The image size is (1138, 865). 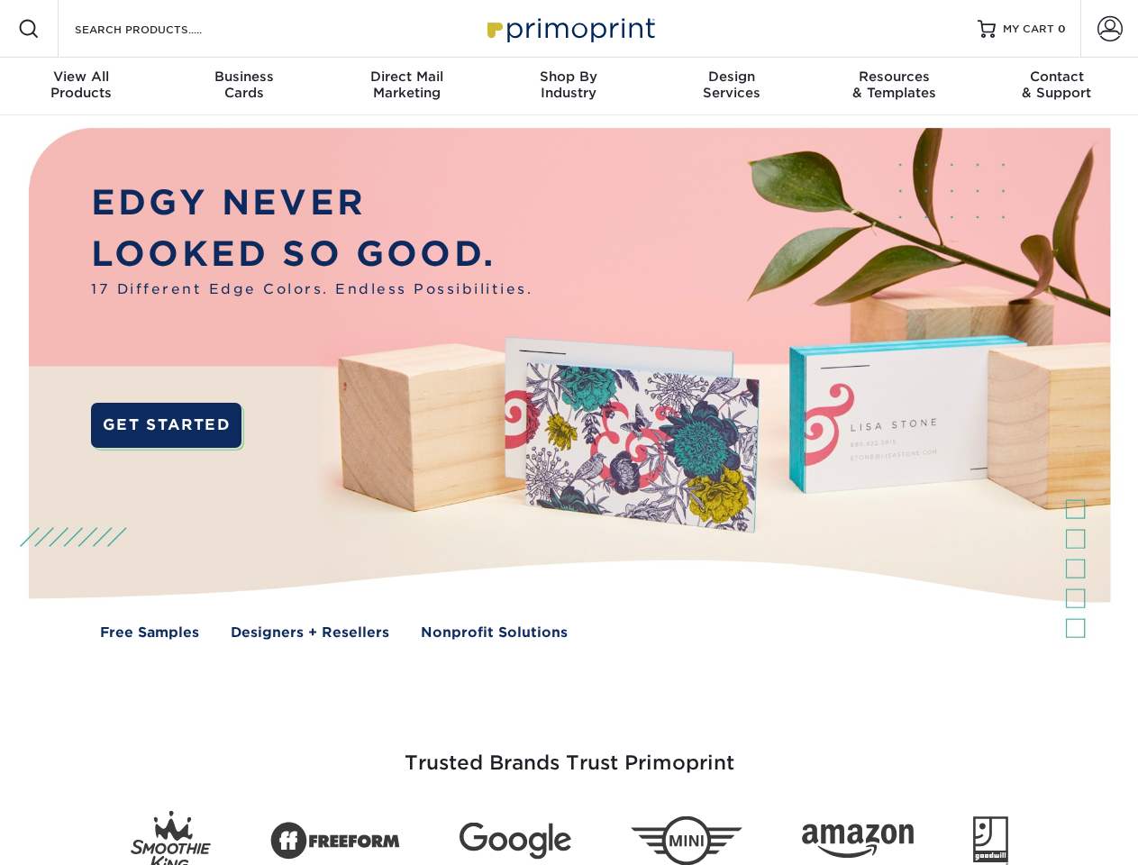 What do you see at coordinates (312, 203) in the screenshot?
I see `p: EDGY NEVER` at bounding box center [312, 203].